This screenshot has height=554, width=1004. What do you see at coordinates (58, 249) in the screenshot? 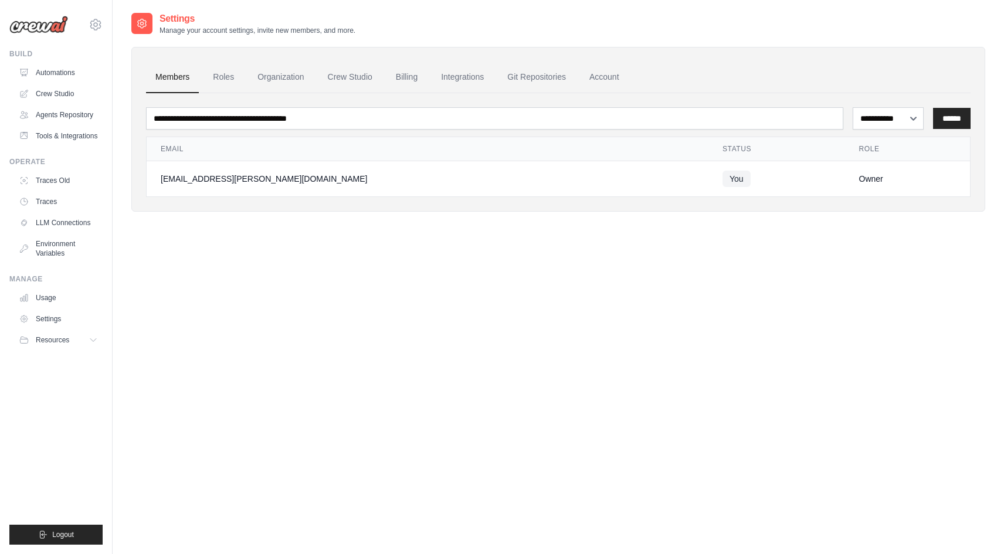
I see `a: Environment Variables` at bounding box center [58, 249].